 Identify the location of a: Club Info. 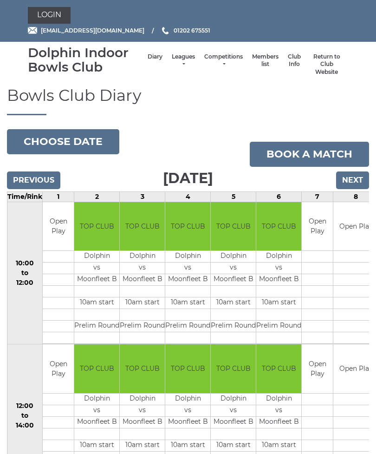
(294, 60).